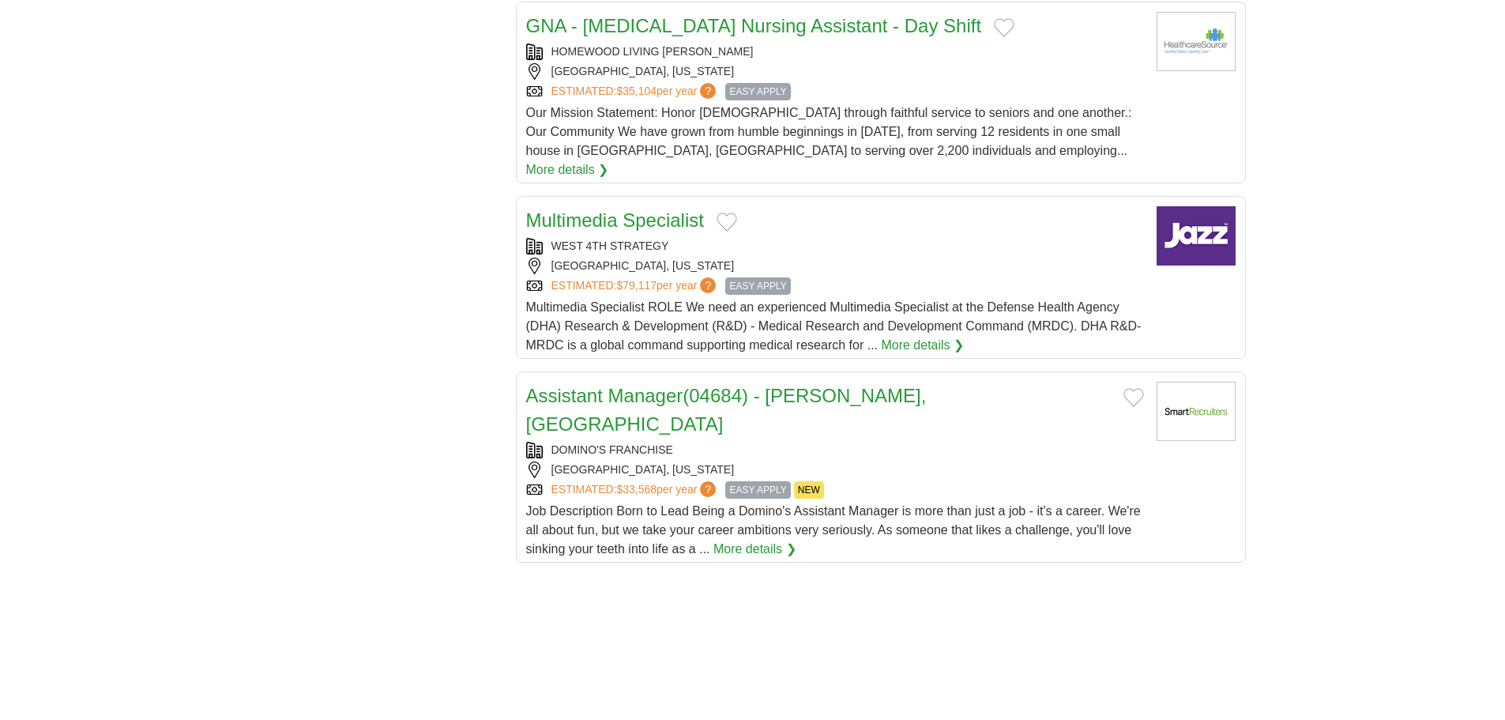 The height and width of the screenshot is (720, 1505). I want to click on span: $35,104, so click(636, 91).